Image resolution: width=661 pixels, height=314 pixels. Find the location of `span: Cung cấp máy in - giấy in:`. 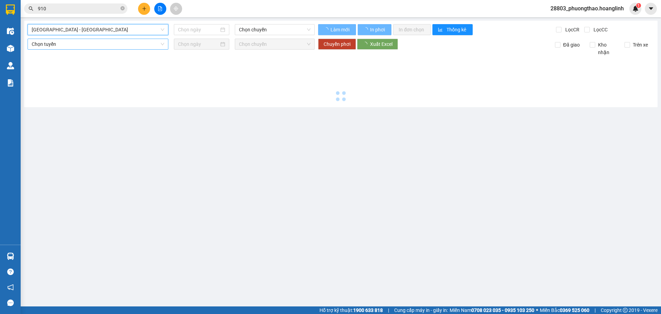

span: Cung cấp máy in - giấy in: is located at coordinates (421, 310).